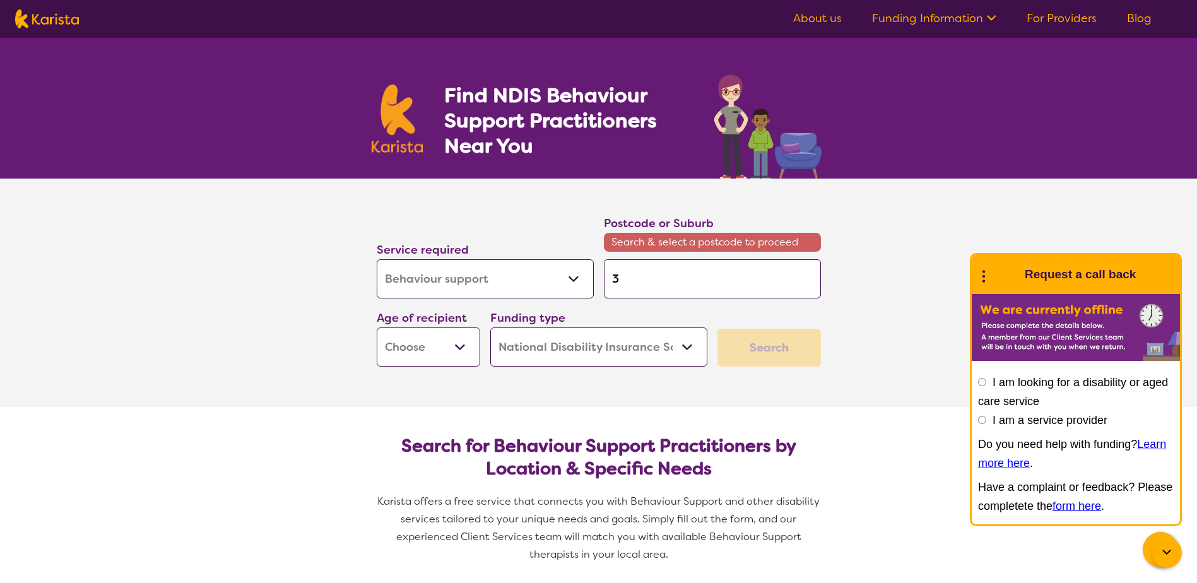 This screenshot has width=1197, height=583. Describe the element at coordinates (528, 318) in the screenshot. I see `label: Funding type` at that location.